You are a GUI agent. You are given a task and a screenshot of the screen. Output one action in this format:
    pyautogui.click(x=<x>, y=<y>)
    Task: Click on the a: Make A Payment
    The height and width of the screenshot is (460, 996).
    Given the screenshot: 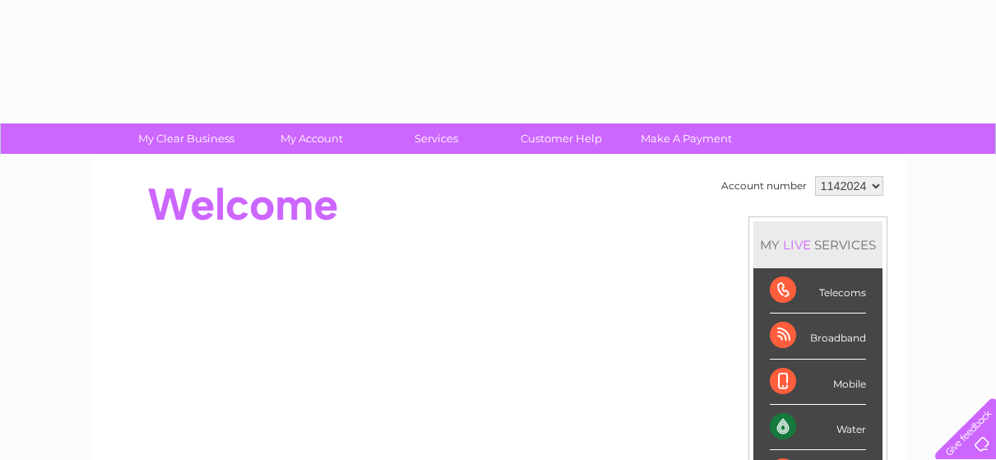 What is the action you would take?
    pyautogui.click(x=686, y=138)
    